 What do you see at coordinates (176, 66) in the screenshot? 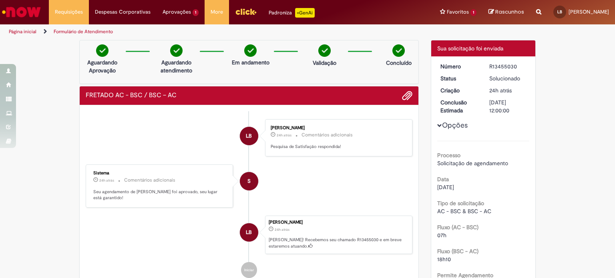
I see `p: Aguardando atendimento` at bounding box center [176, 66].